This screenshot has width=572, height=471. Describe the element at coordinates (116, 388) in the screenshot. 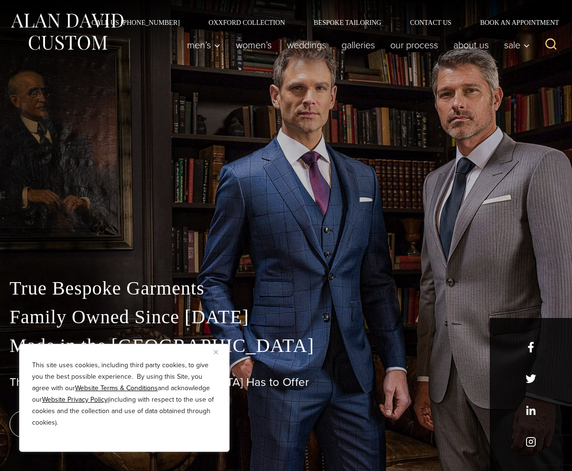

I see `a: Website Terms & Conditions` at that location.